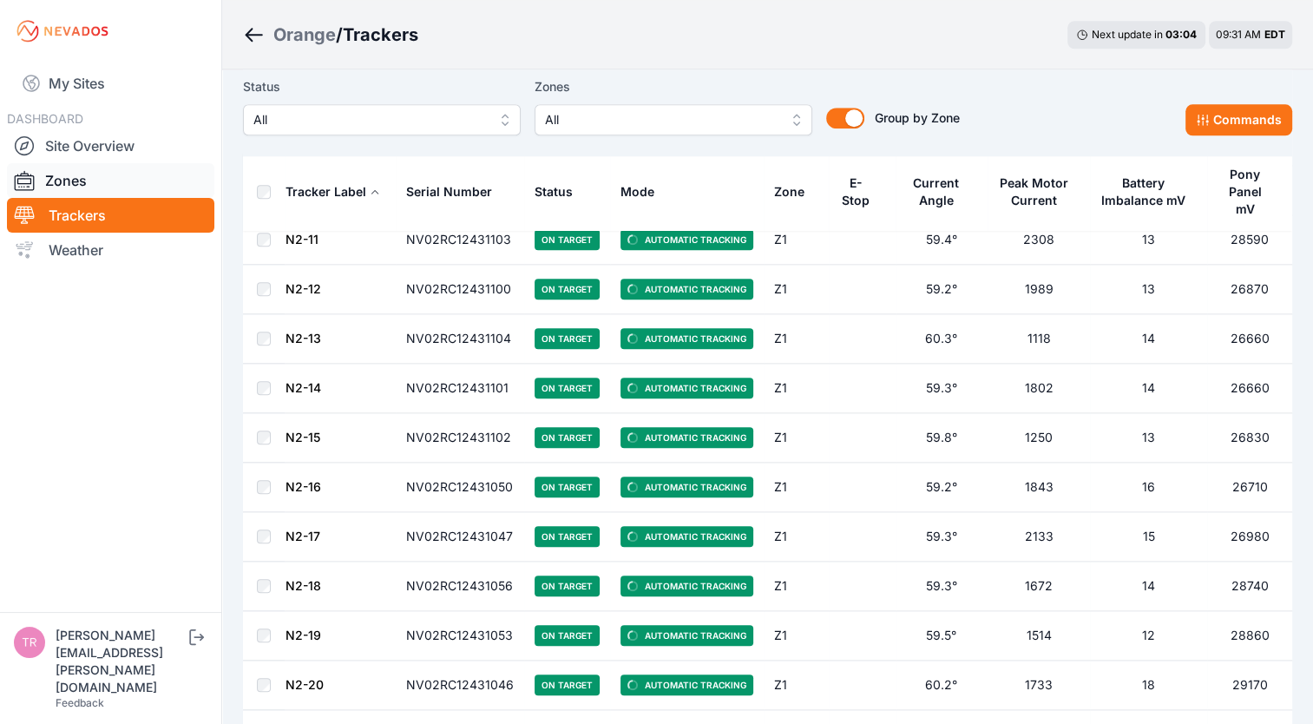 Image resolution: width=1313 pixels, height=724 pixels. What do you see at coordinates (302, 239) in the screenshot?
I see `a: N2-11` at bounding box center [302, 239].